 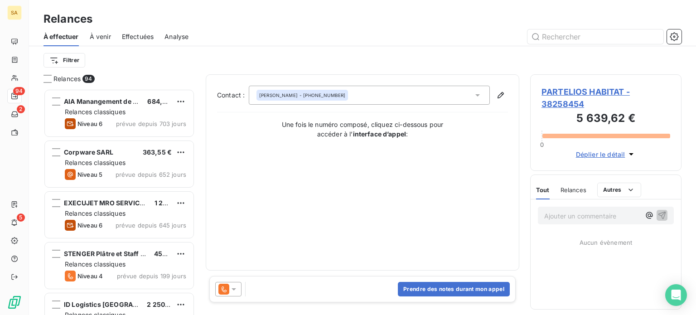 I want to click on p: Une fois le numéro composé, cliquez ci-dessous pour accéder à l’ :, so click(x=363, y=129).